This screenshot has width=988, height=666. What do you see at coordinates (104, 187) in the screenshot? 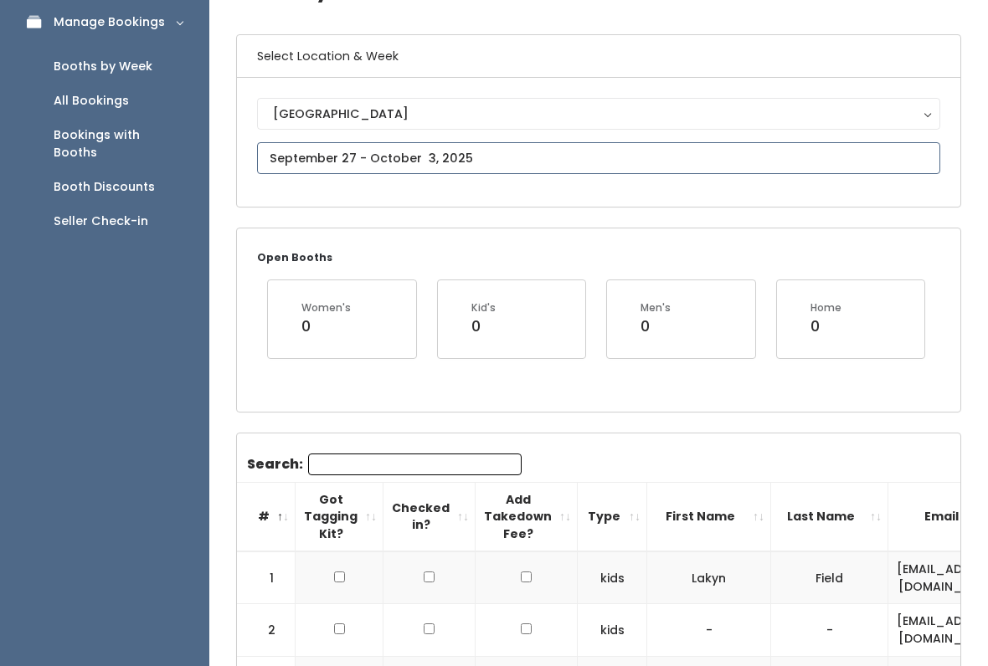
I see `div: Booth Discounts` at bounding box center [104, 187].